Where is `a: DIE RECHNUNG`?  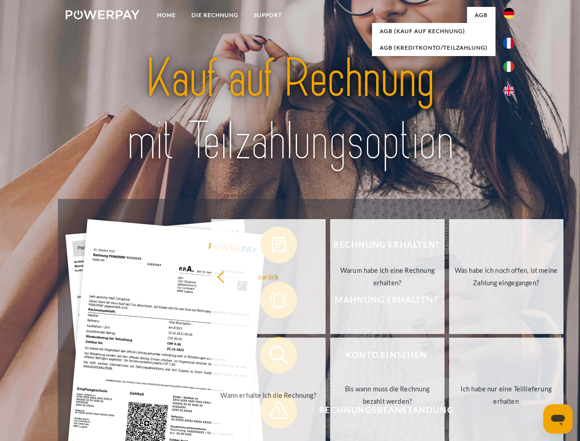
a: DIE RECHNUNG is located at coordinates (215, 15).